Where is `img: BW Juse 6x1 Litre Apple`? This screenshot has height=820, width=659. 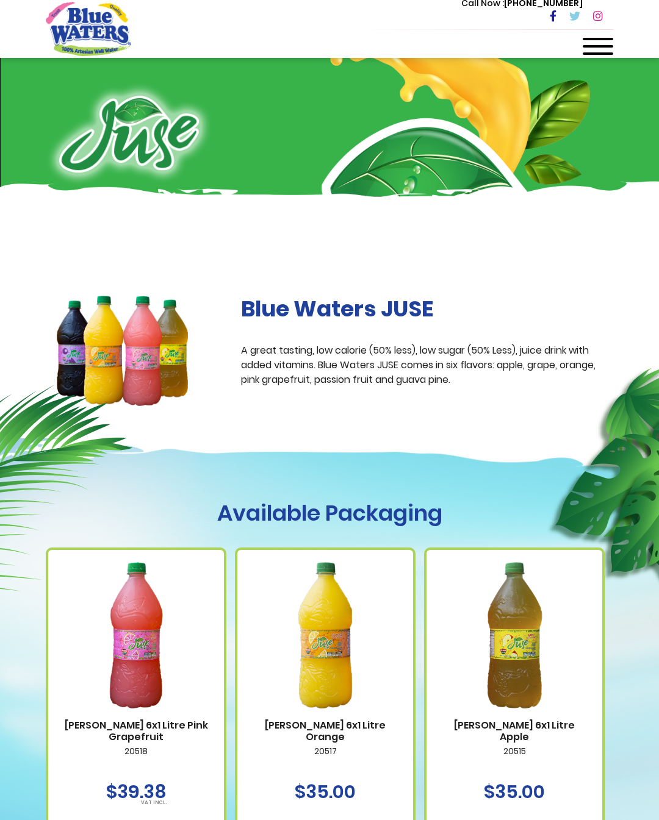 img: BW Juse 6x1 Litre Apple is located at coordinates (514, 636).